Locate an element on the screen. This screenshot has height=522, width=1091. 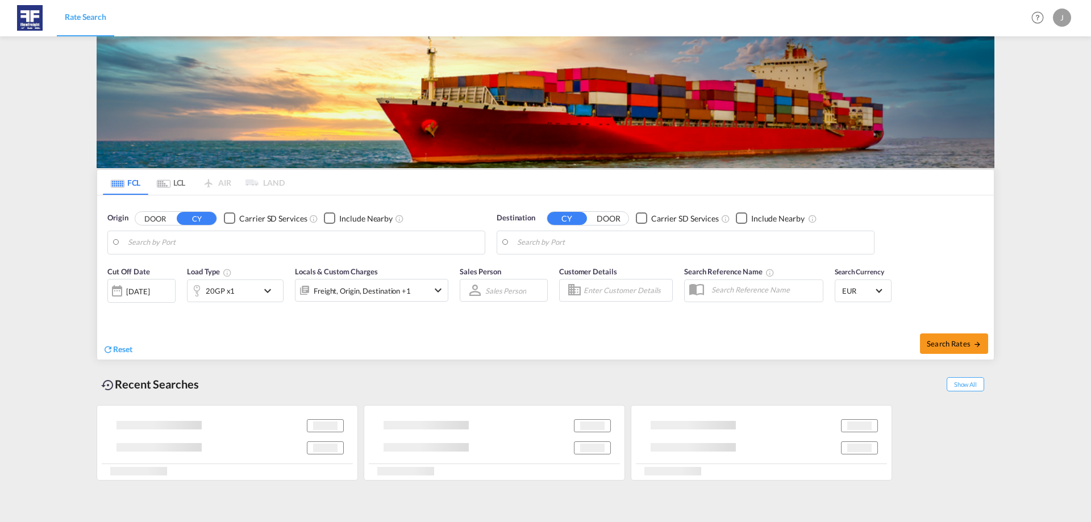
span: Search Reference Name is located at coordinates (729, 272).